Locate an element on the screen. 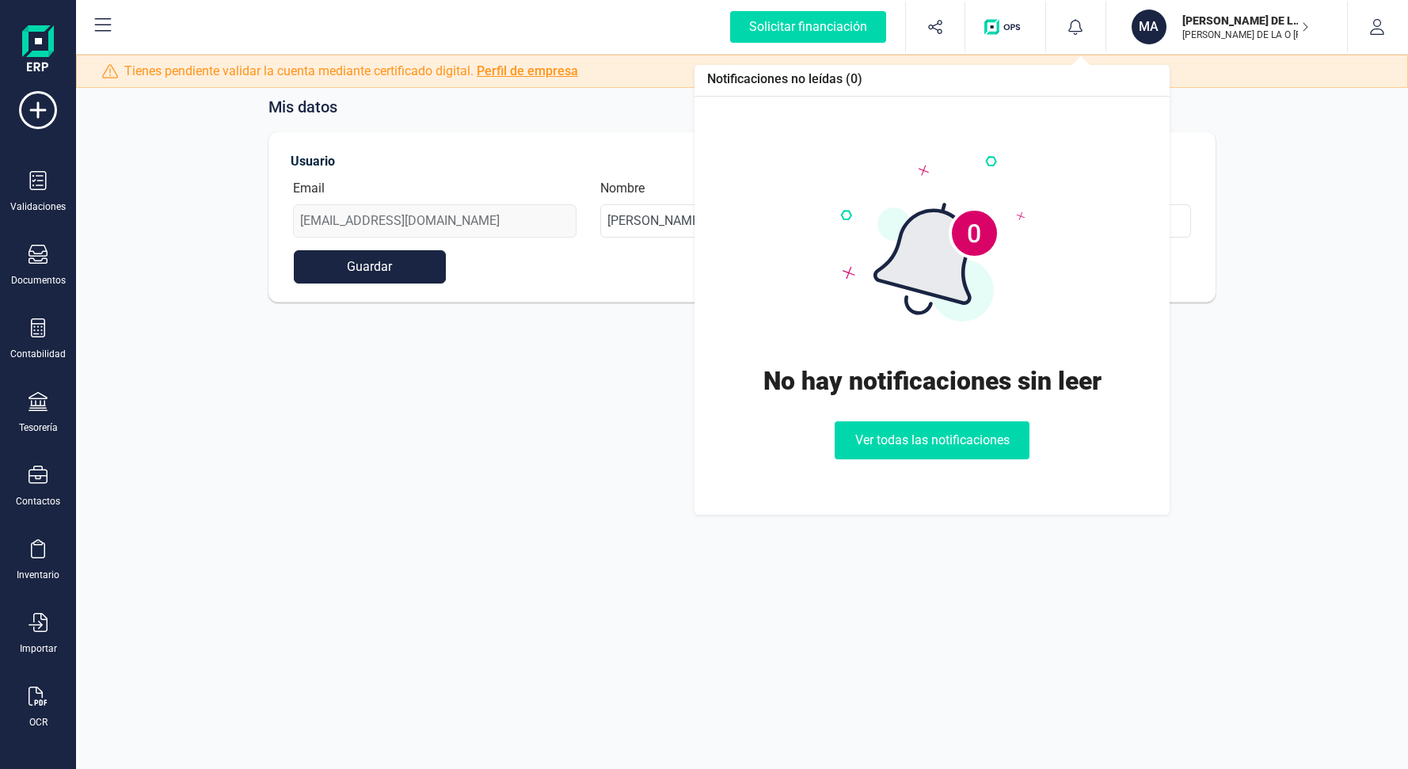 The image size is (1408, 769). img: Bicolor.svg is located at coordinates (932, 240).